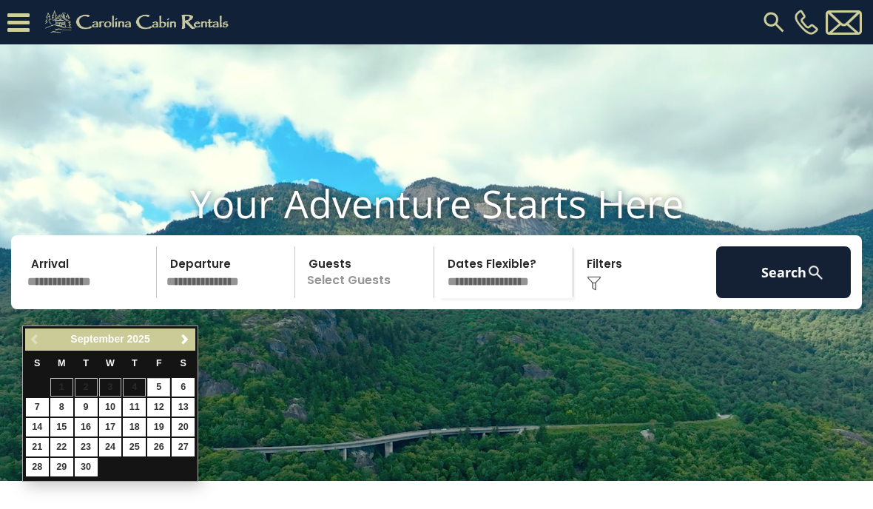  What do you see at coordinates (110, 447) in the screenshot?
I see `a: 24` at bounding box center [110, 447].